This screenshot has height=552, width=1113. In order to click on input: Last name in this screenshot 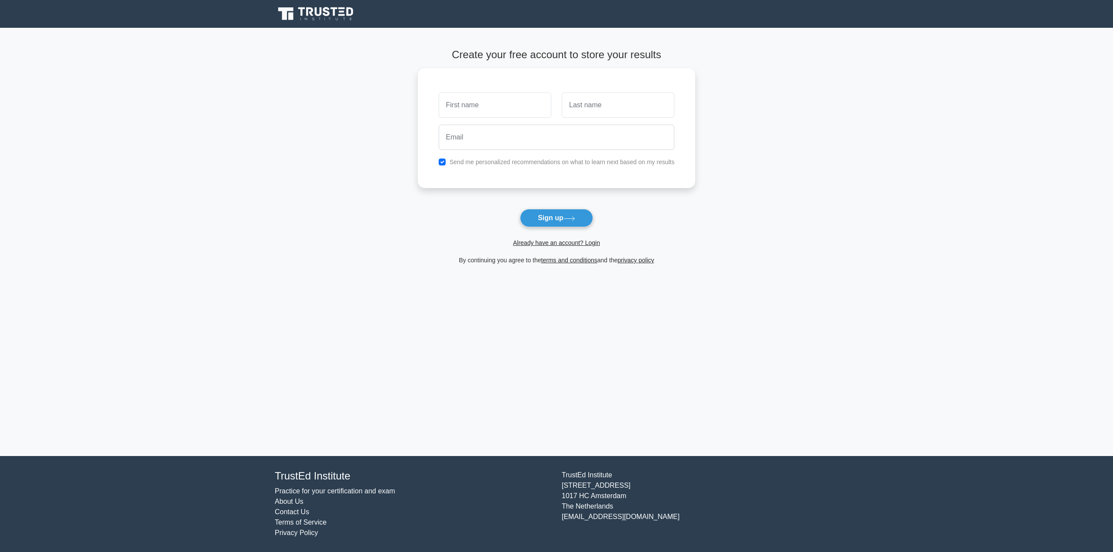, I will do `click(618, 105)`.